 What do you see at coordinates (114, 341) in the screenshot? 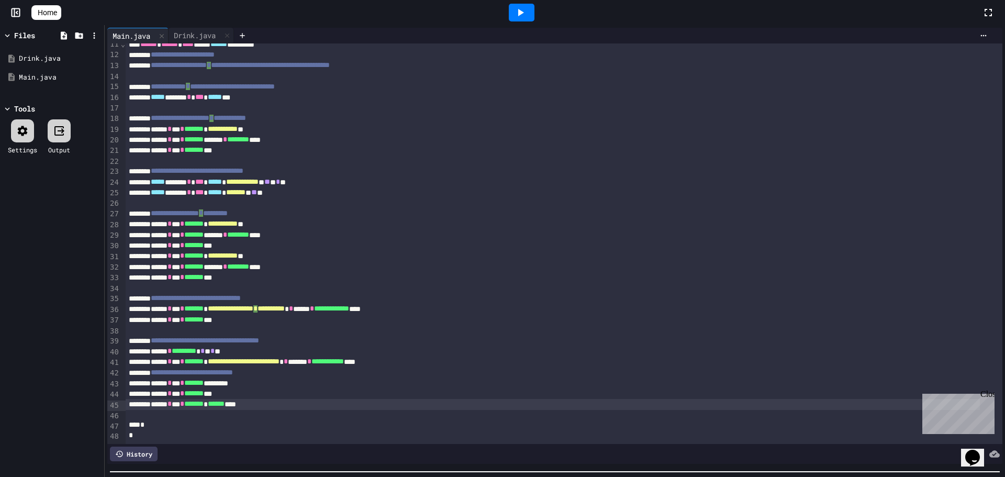
I see `div: 39` at bounding box center [114, 341].